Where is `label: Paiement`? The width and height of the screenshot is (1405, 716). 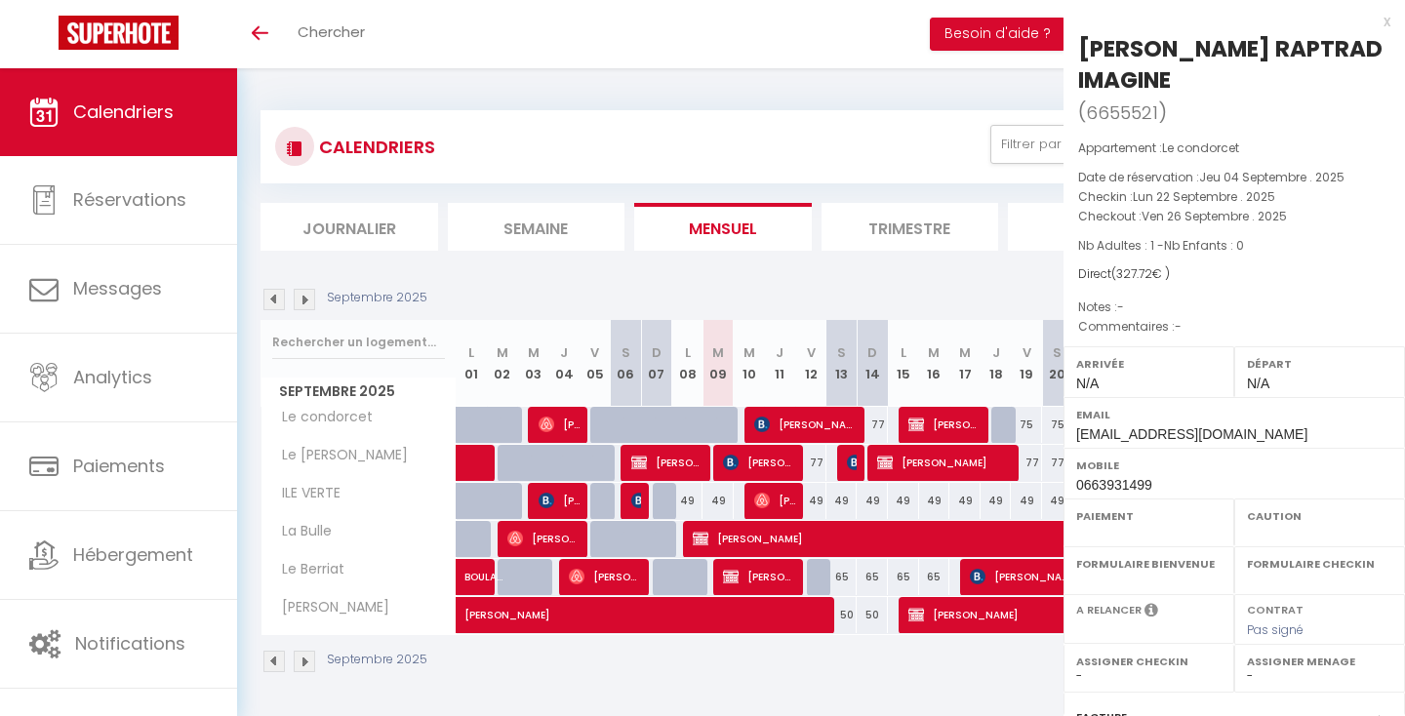
label: Paiement is located at coordinates (1148, 516).